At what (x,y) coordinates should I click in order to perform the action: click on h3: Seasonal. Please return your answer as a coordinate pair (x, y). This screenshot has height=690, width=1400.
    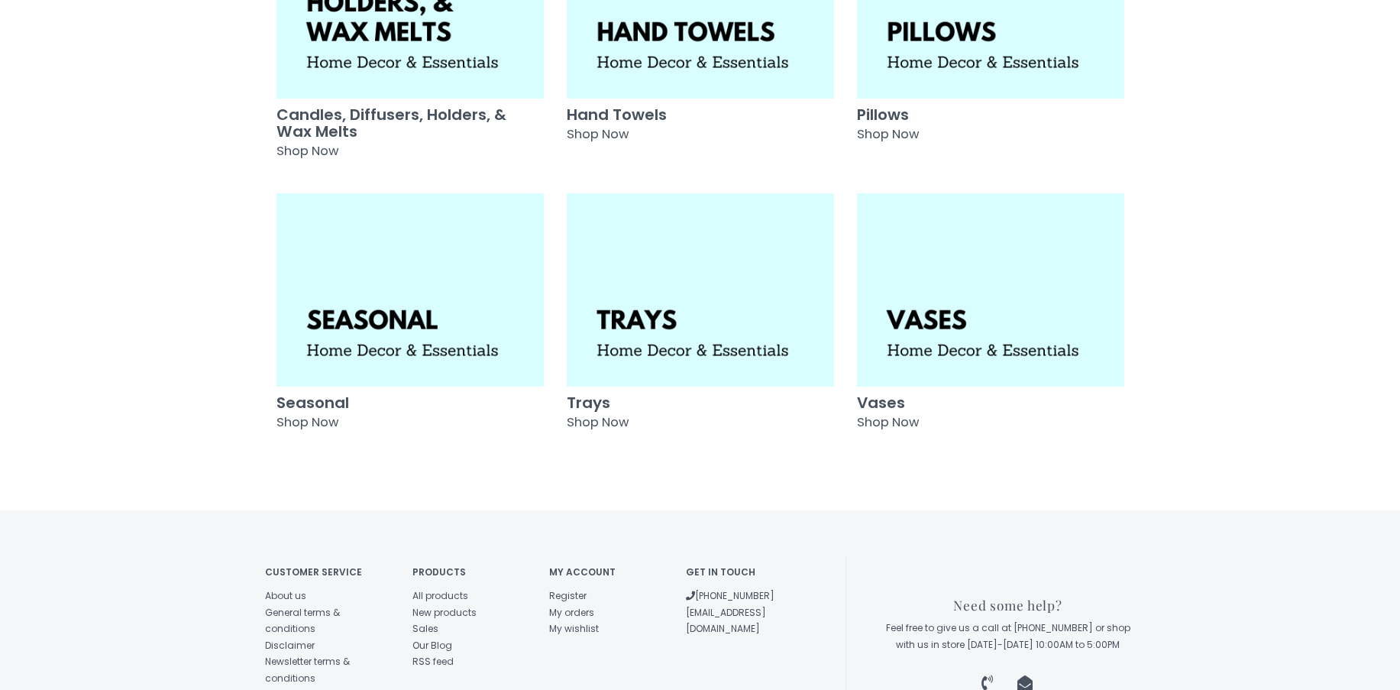
    Looking at the image, I should click on (410, 403).